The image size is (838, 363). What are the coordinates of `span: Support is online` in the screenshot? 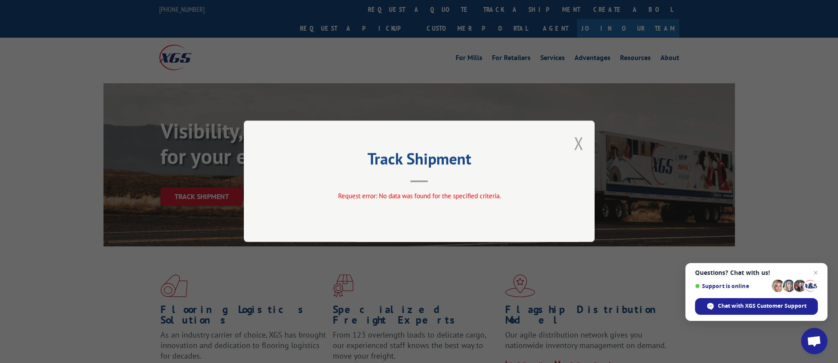 It's located at (732, 286).